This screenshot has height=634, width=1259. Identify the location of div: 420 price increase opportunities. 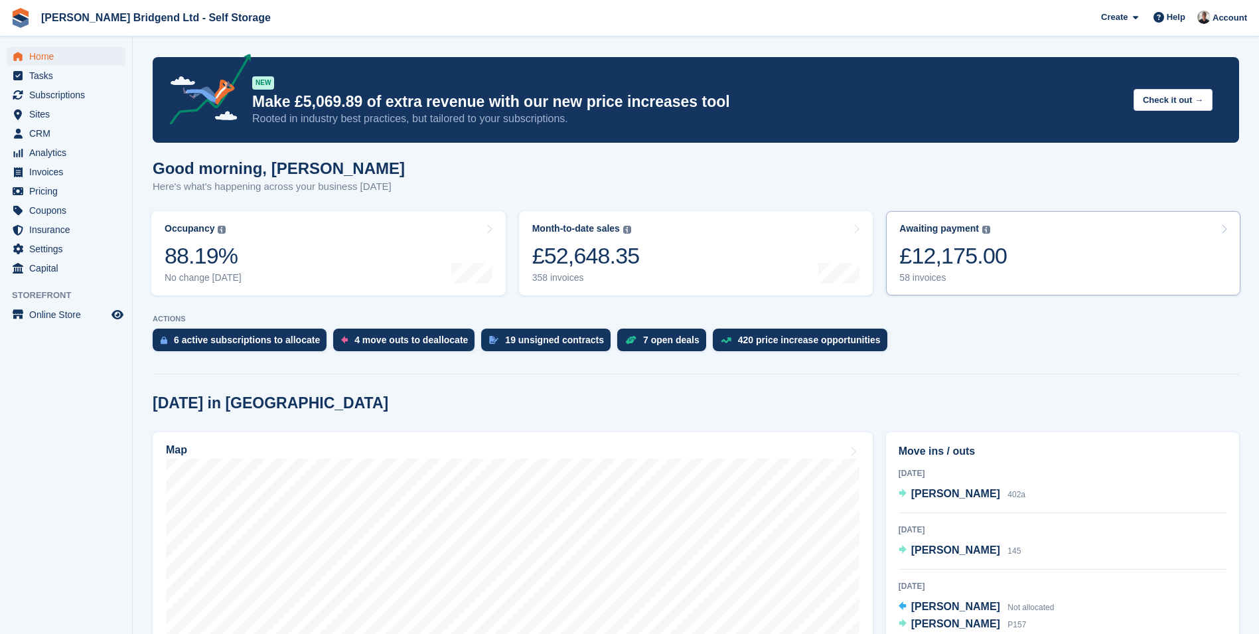
(809, 340).